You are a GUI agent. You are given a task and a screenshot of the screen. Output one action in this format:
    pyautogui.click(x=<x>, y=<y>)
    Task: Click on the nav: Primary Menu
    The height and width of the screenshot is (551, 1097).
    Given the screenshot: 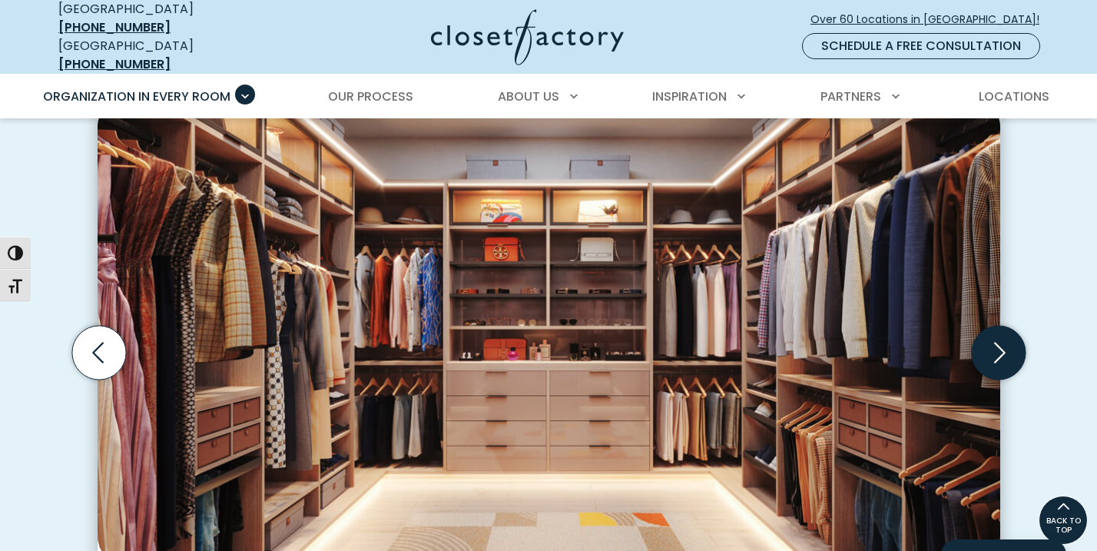 What is the action you would take?
    pyautogui.click(x=549, y=97)
    